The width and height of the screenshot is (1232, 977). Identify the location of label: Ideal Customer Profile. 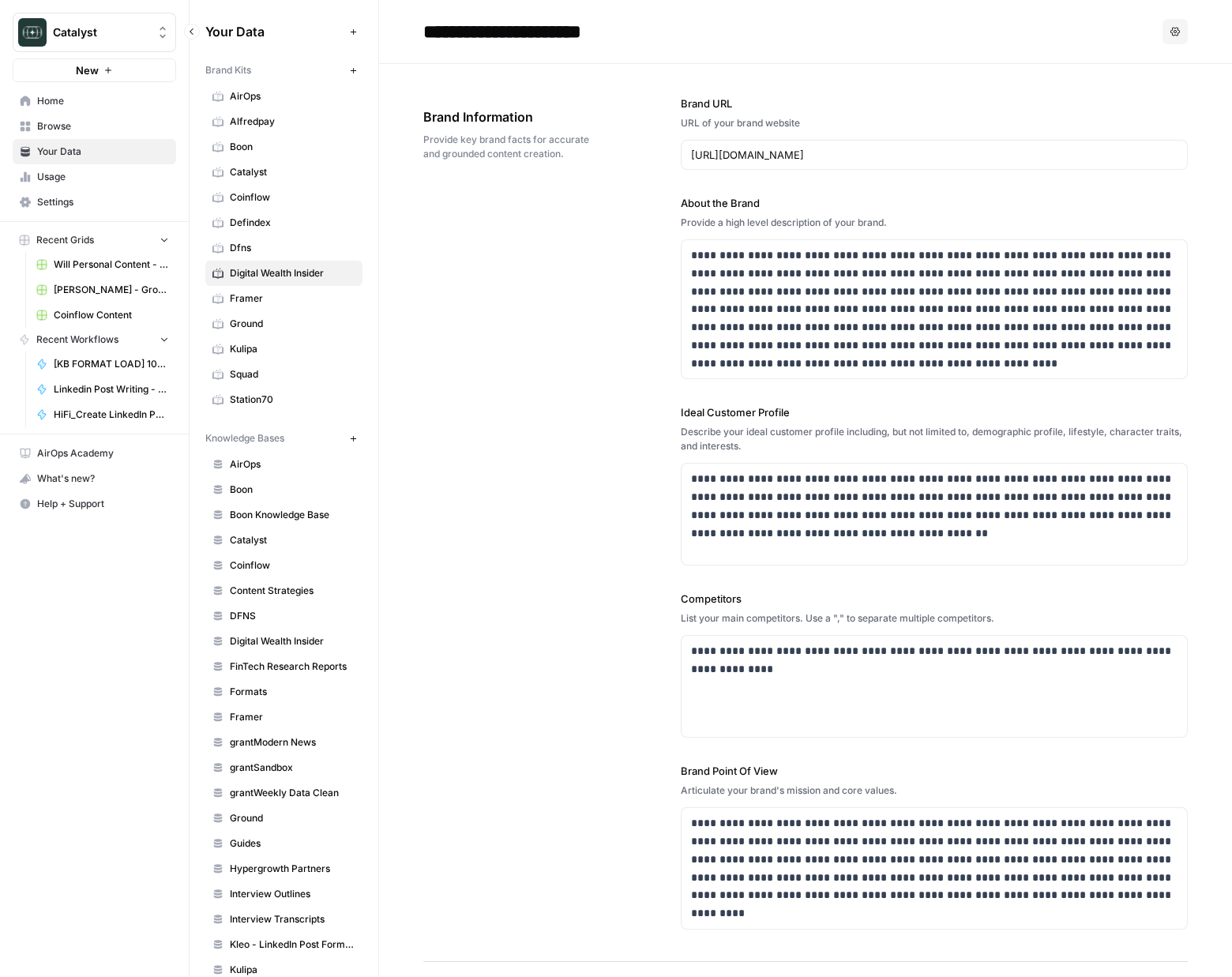
(934, 412).